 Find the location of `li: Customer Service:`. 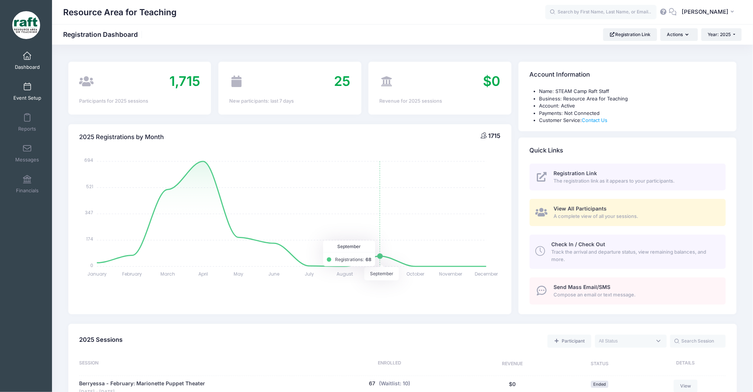

li: Customer Service: is located at coordinates (633, 120).